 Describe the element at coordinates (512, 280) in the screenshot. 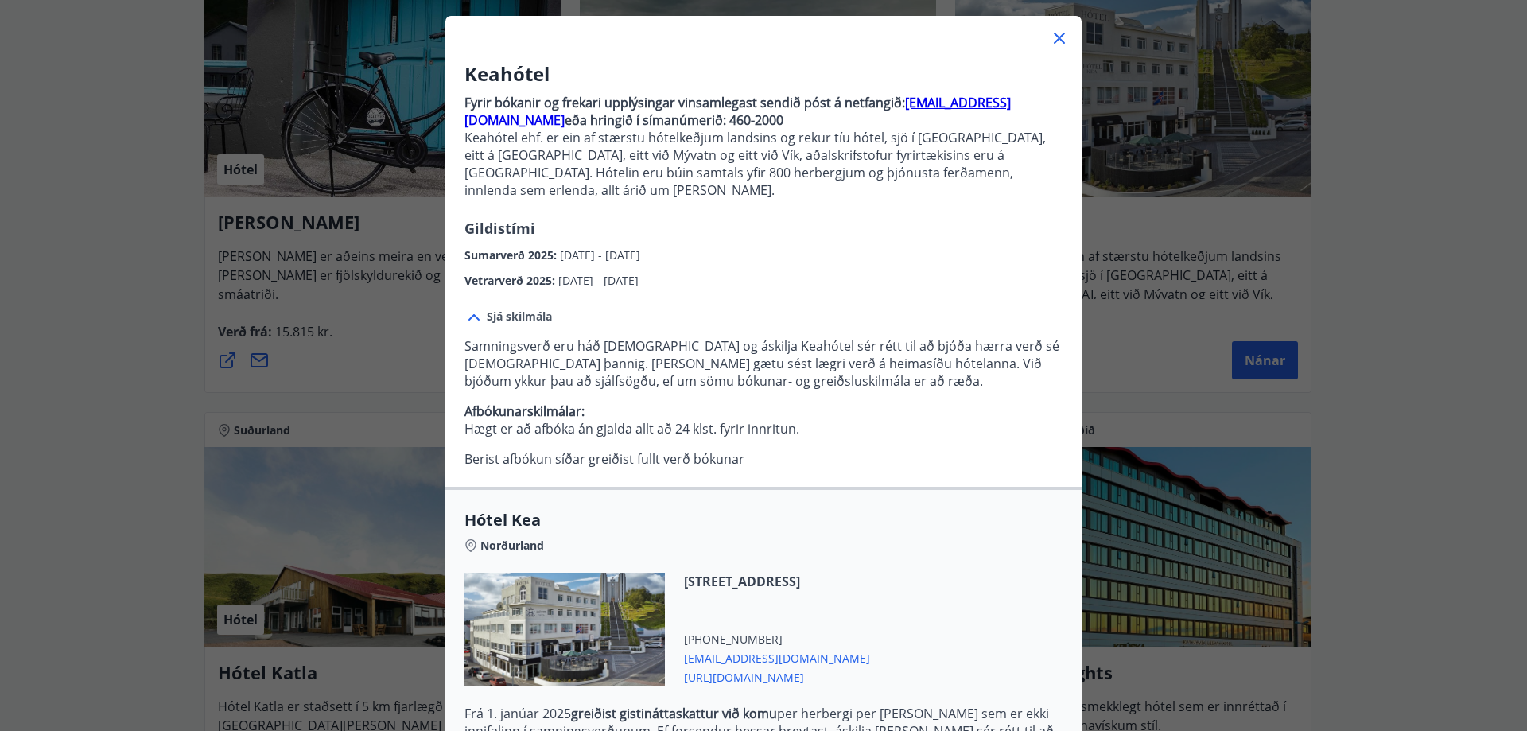

I see `span: Vetrarverð 2025 :` at that location.